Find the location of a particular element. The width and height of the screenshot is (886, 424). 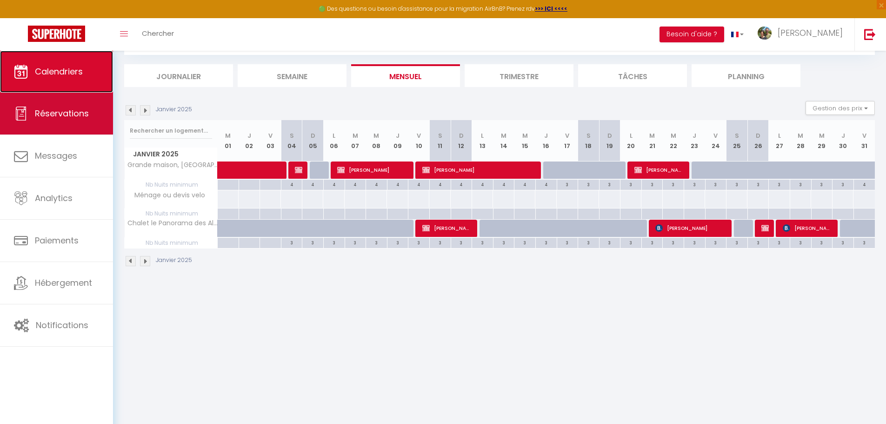

th: 12 is located at coordinates (461, 140).